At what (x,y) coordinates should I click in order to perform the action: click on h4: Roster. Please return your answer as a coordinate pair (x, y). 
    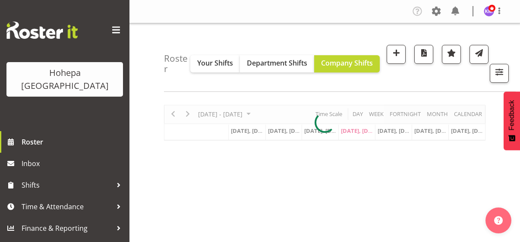
    Looking at the image, I should click on (177, 63).